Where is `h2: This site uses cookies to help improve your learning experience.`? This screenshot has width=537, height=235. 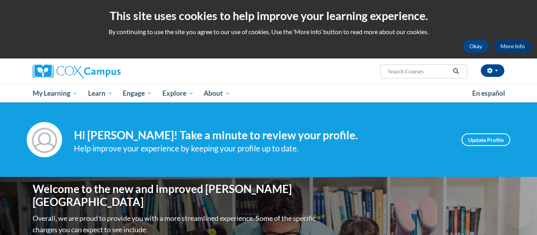
h2: This site uses cookies to help improve your learning experience. is located at coordinates (268, 16).